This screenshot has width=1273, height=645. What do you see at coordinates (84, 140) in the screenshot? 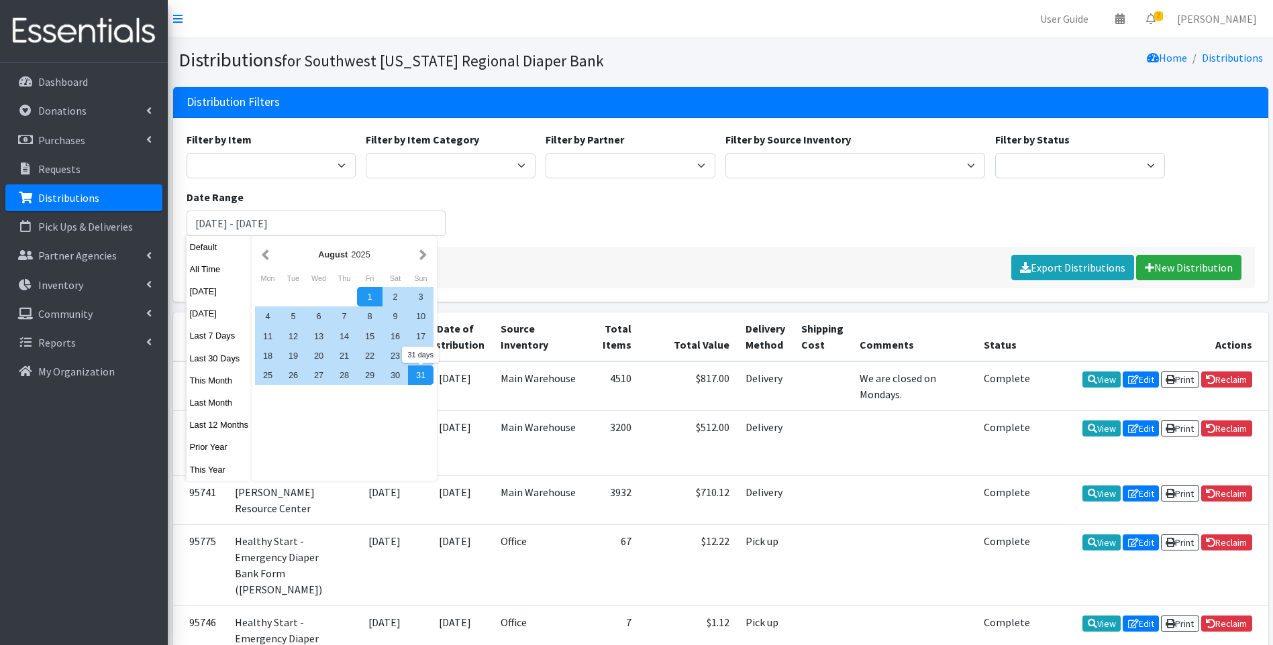
I see `a: Purchases` at bounding box center [84, 140].